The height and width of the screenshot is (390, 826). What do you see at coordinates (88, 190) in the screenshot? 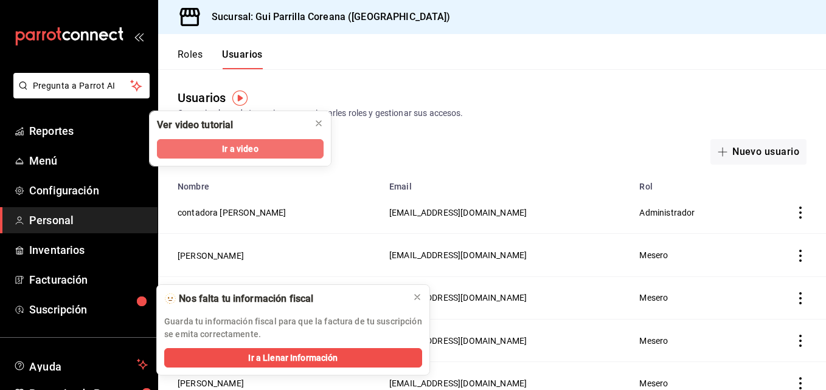
I see `span: Configuración` at bounding box center [88, 190].